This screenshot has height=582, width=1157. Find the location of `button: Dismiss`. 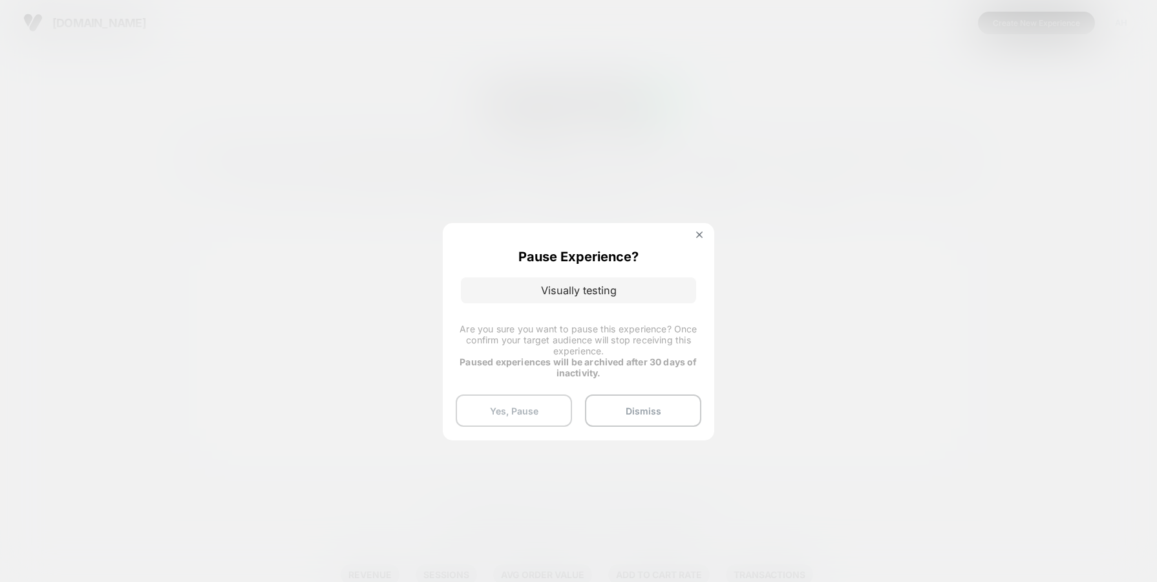

button: Dismiss is located at coordinates (643, 411).